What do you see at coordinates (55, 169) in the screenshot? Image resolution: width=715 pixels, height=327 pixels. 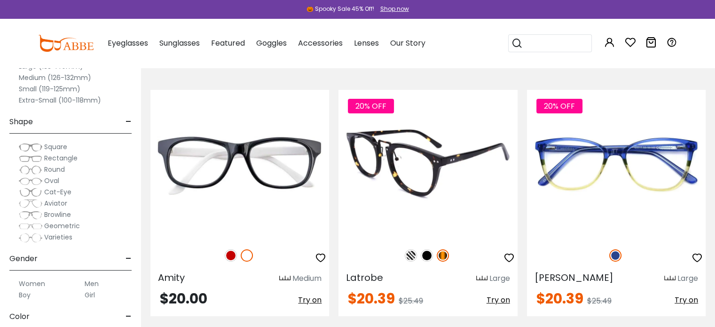 I see `span: Round` at bounding box center [55, 169].